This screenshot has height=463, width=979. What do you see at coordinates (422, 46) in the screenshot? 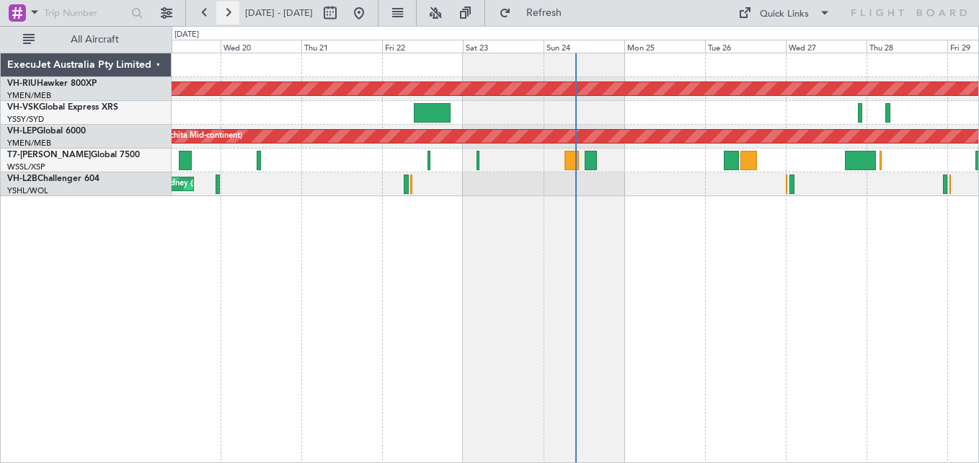
I see `div: Fri 22` at bounding box center [422, 46].